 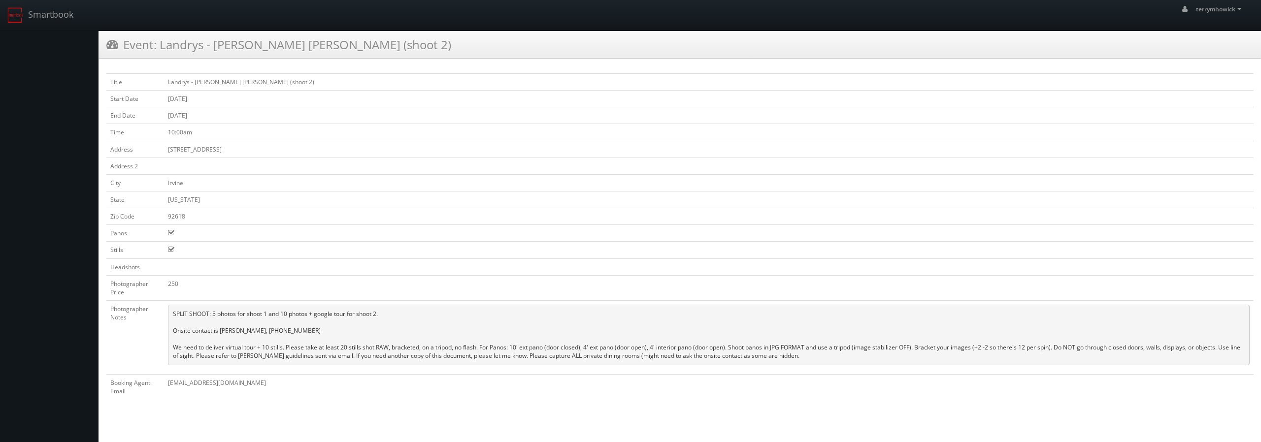 I want to click on td: Photographer Notes, so click(x=135, y=337).